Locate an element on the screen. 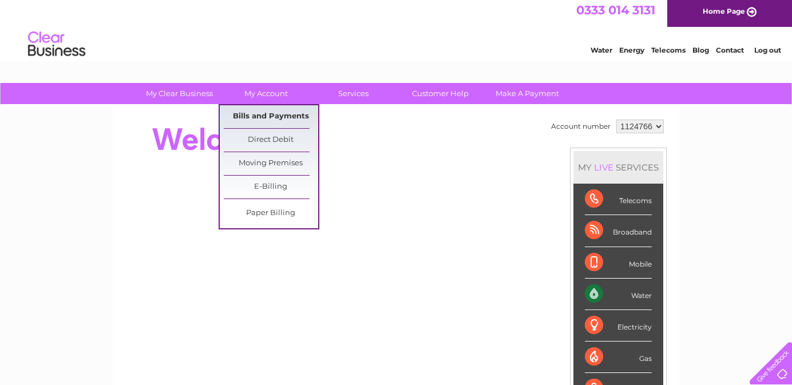 This screenshot has width=792, height=385. a: Services is located at coordinates (353, 93).